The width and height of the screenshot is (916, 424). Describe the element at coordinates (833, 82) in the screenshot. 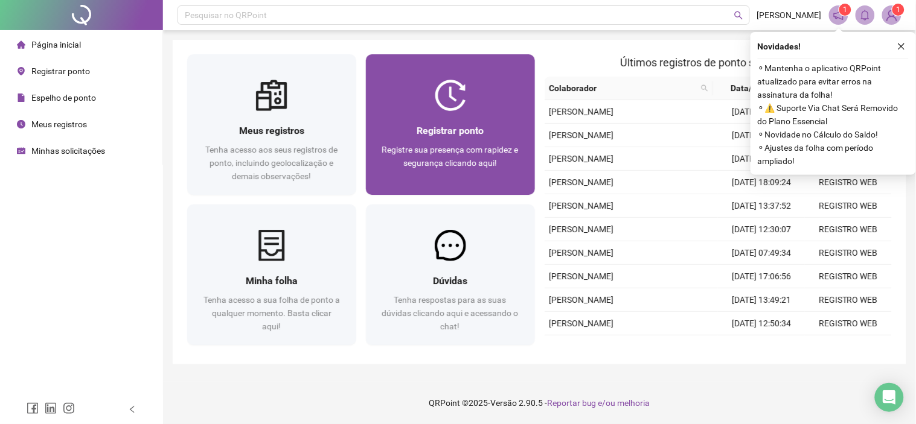

I see `span: ⚬ Mantenha o aplicativo QRPoint atualizado para evitar erros na assinatura da folha!` at that location.